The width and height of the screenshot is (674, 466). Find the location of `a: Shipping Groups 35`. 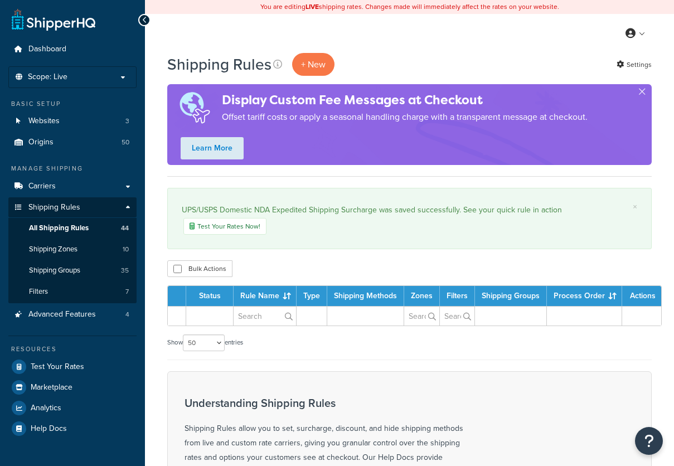

a: Shipping Groups 35 is located at coordinates (72, 270).